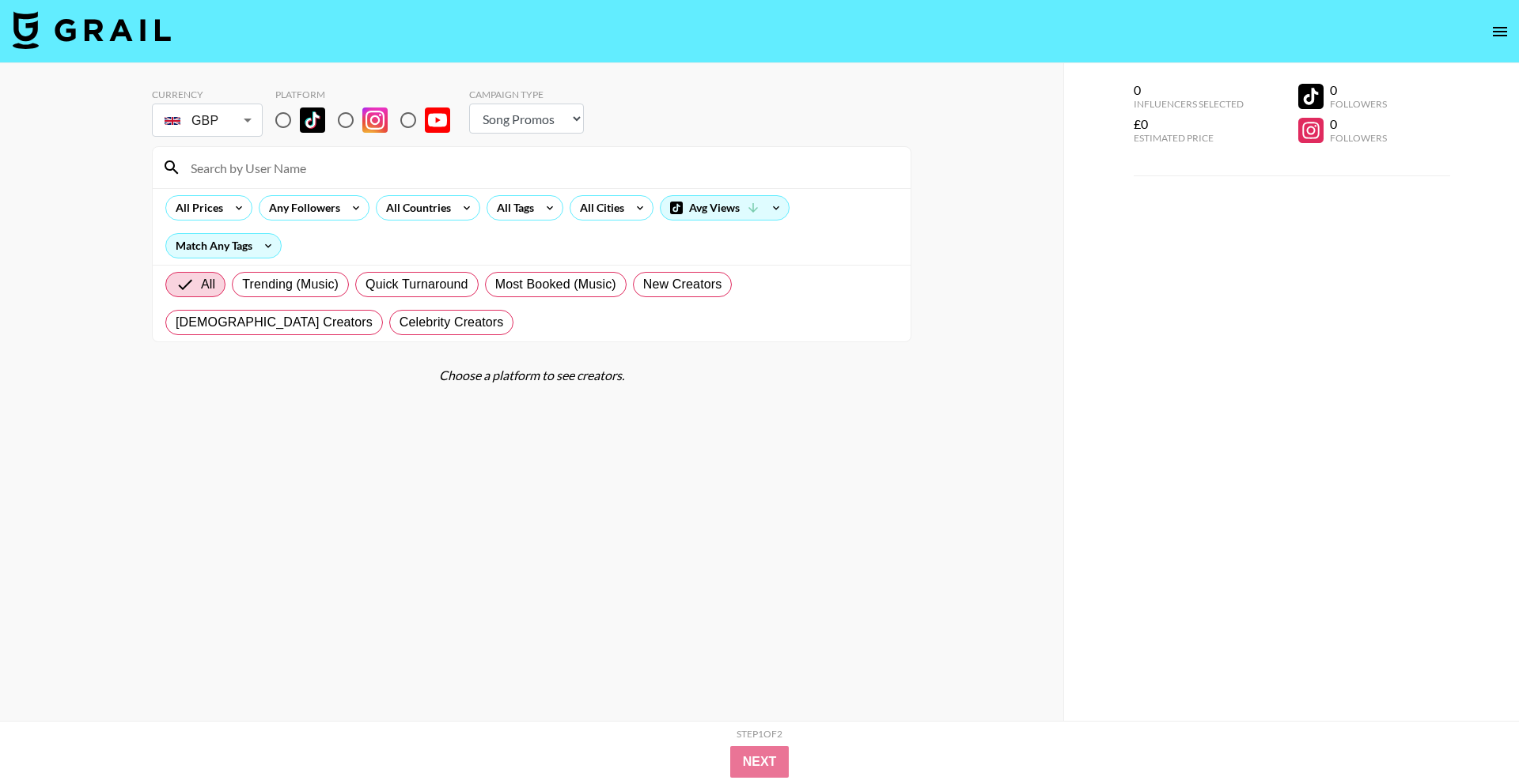 Image resolution: width=1519 pixels, height=784 pixels. What do you see at coordinates (209, 284) in the screenshot?
I see `span: All` at bounding box center [209, 284].